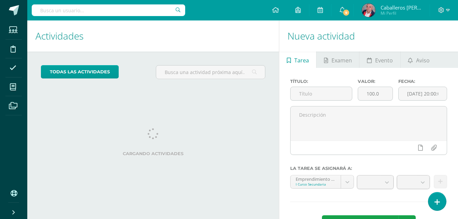 This screenshot has height=219, width=458. Describe the element at coordinates (321, 81) in the screenshot. I see `label: Título:` at that location.